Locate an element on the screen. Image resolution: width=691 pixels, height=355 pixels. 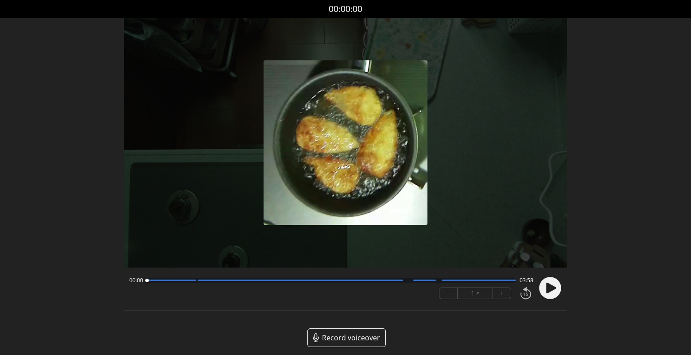
img: Poster Image is located at coordinates (346, 142).